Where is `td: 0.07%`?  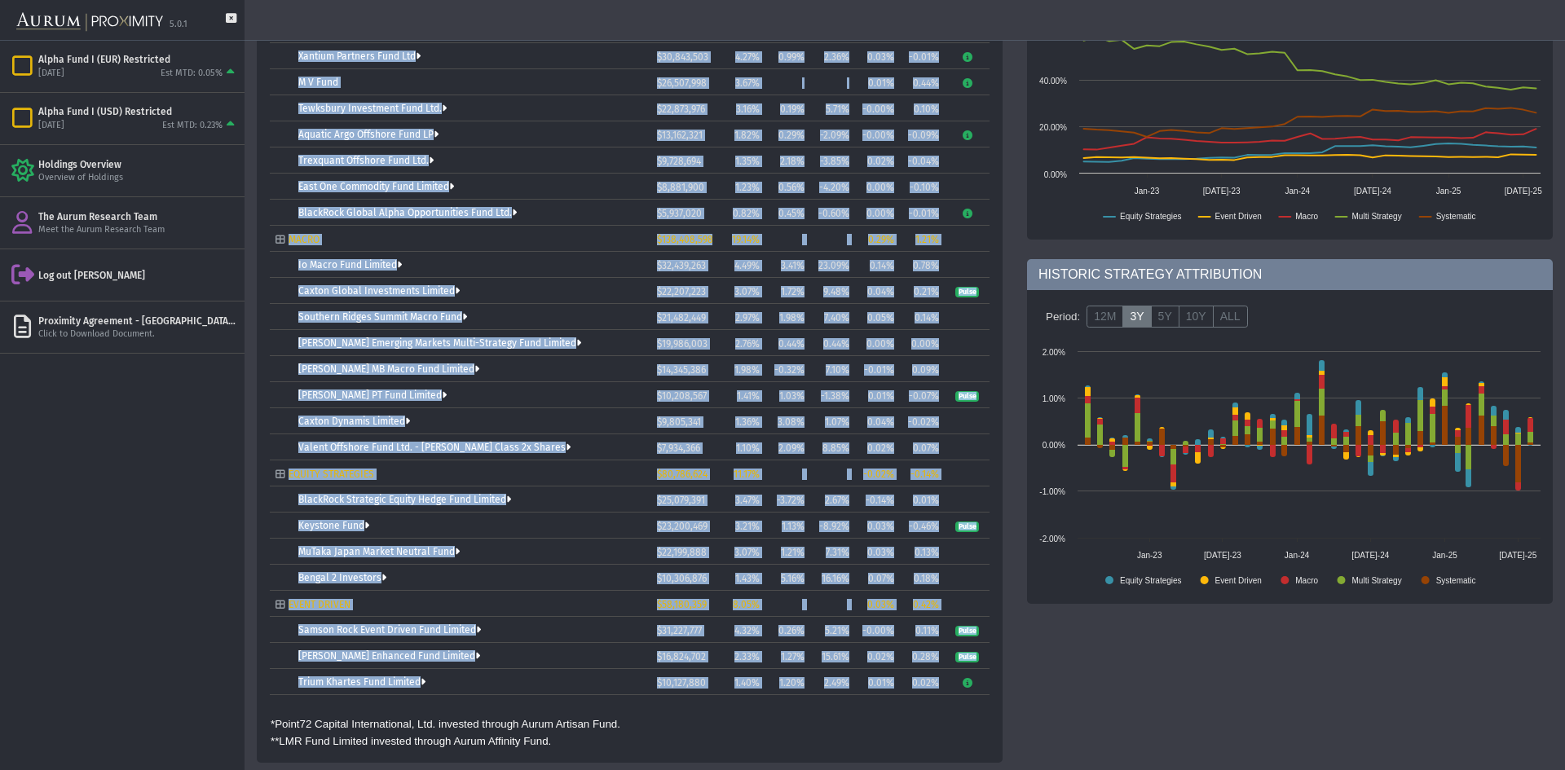
td: 0.07% is located at coordinates (877, 578).